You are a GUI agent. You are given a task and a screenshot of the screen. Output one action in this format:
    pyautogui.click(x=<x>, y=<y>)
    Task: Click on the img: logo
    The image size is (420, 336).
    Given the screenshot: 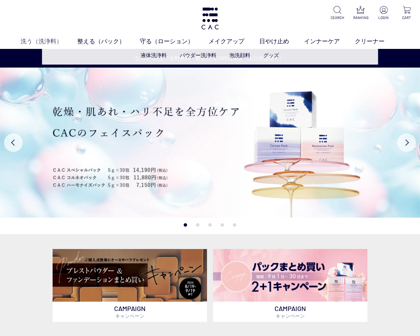 What is the action you would take?
    pyautogui.click(x=210, y=18)
    